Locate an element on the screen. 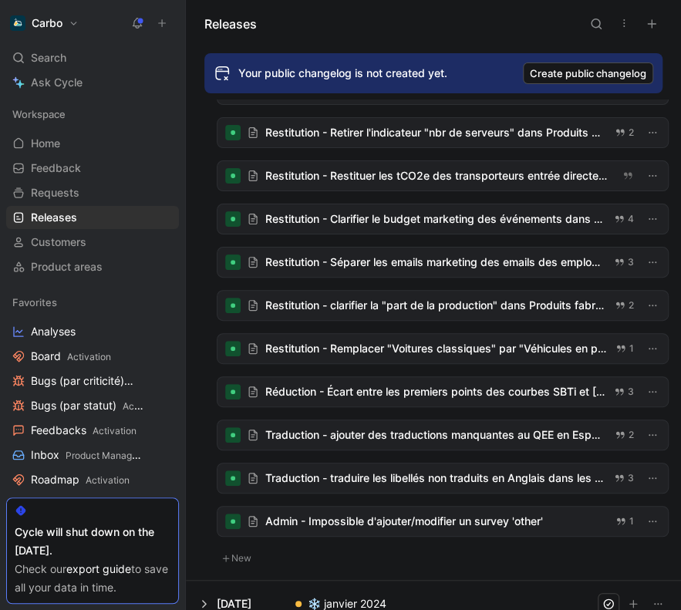 This screenshot has width=681, height=610. span: 4 is located at coordinates (631, 219).